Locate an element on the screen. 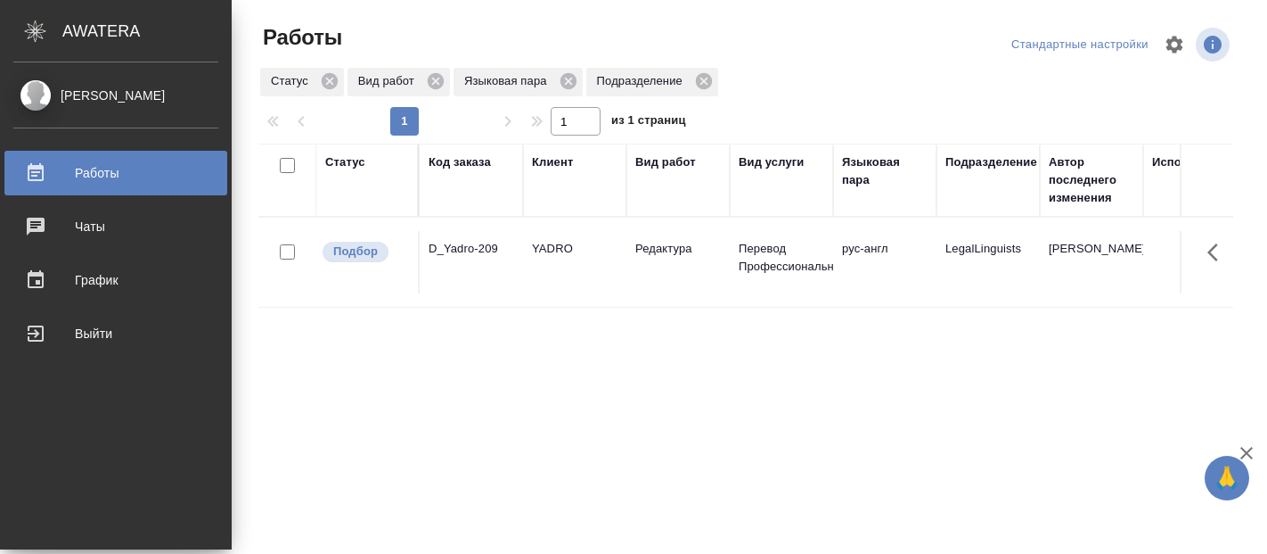 This screenshot has height=554, width=1267. a: Чаты is located at coordinates (116, 226).